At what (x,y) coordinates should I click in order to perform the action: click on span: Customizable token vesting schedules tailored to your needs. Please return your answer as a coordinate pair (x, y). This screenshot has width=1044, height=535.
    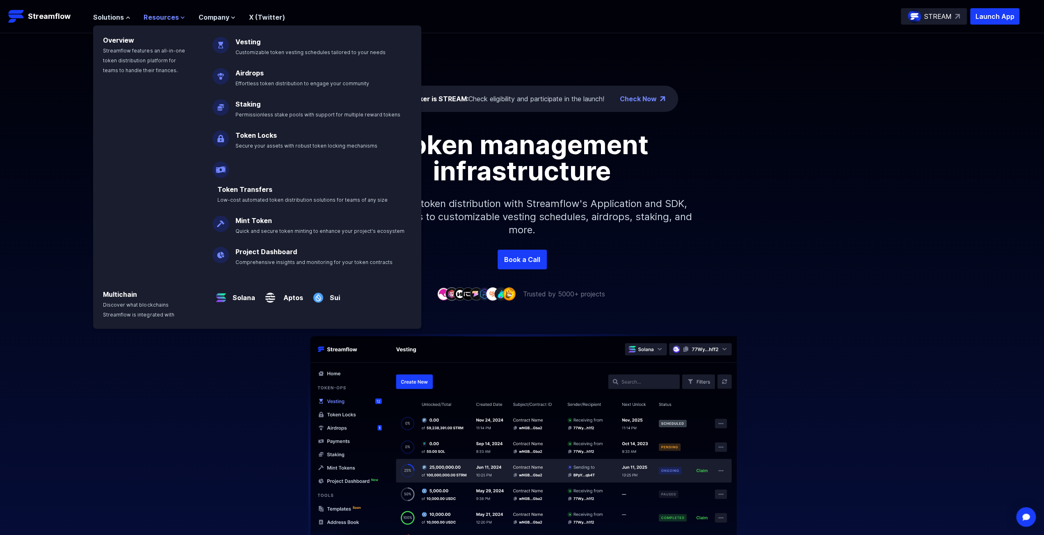
    Looking at the image, I should click on (310, 52).